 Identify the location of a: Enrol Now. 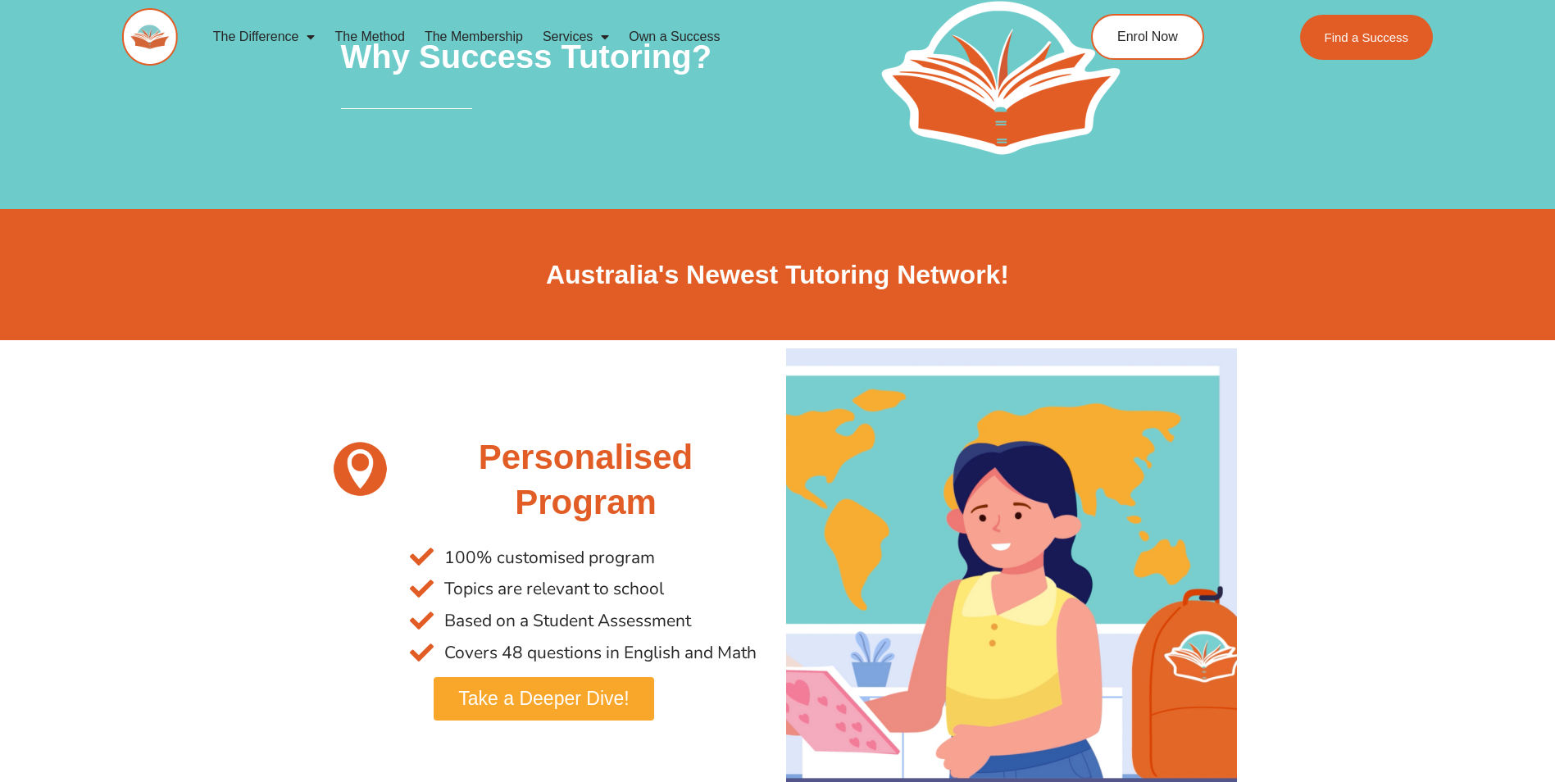
(1147, 37).